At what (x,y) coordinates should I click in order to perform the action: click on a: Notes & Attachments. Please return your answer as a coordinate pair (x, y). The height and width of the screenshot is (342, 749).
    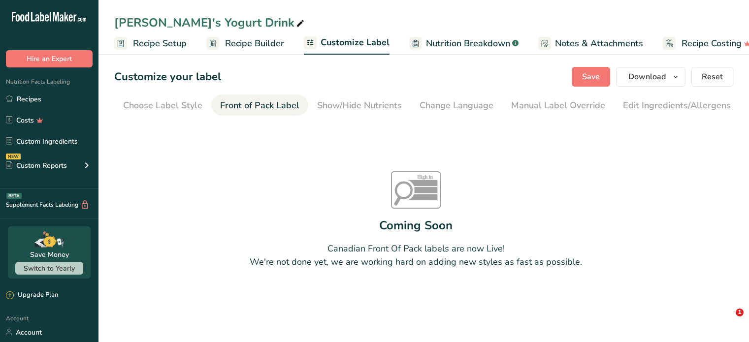
    Looking at the image, I should click on (590, 43).